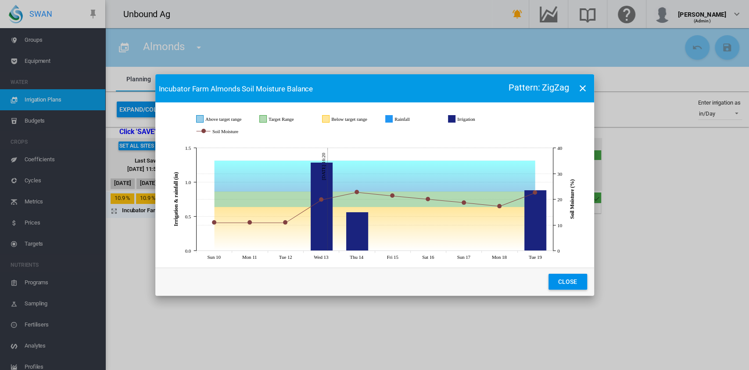 The image size is (749, 370). I want to click on tspan: Tue 19, so click(536, 257).